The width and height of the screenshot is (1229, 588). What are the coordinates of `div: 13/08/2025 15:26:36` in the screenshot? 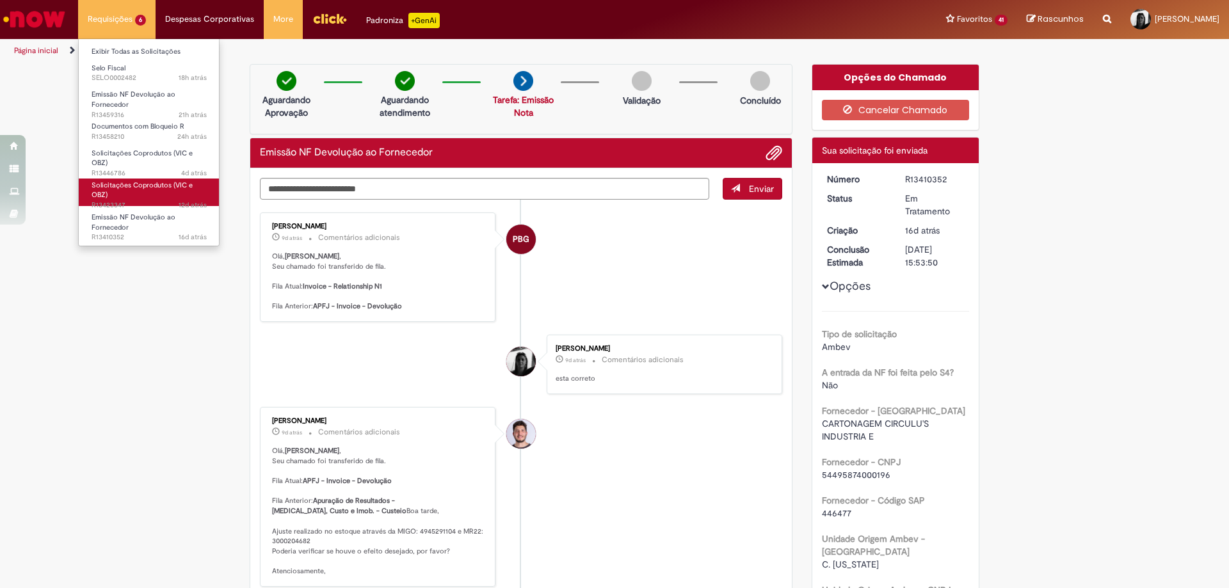 It's located at (935, 231).